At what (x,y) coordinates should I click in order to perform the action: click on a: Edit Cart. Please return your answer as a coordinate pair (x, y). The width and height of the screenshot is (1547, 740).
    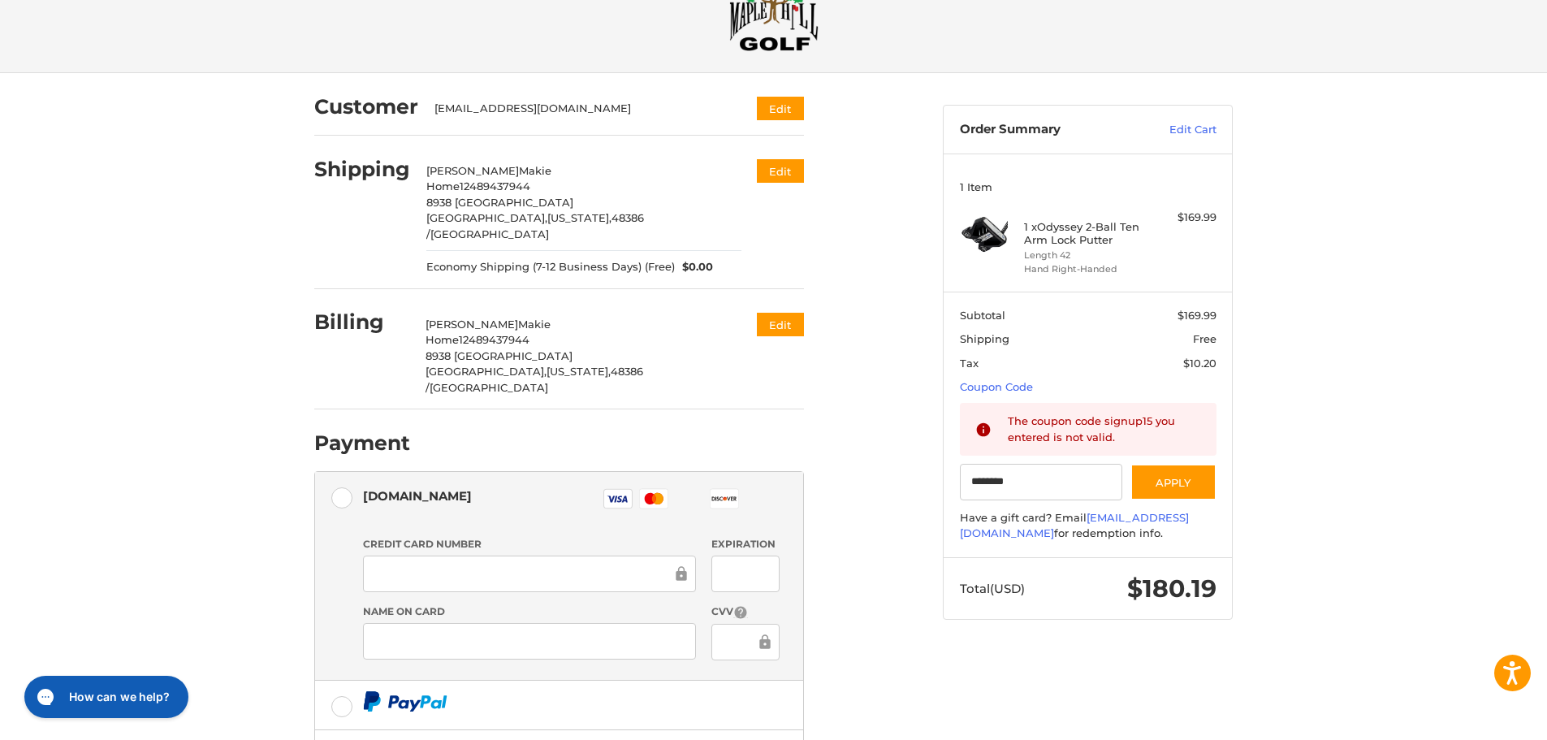
    Looking at the image, I should click on (1175, 130).